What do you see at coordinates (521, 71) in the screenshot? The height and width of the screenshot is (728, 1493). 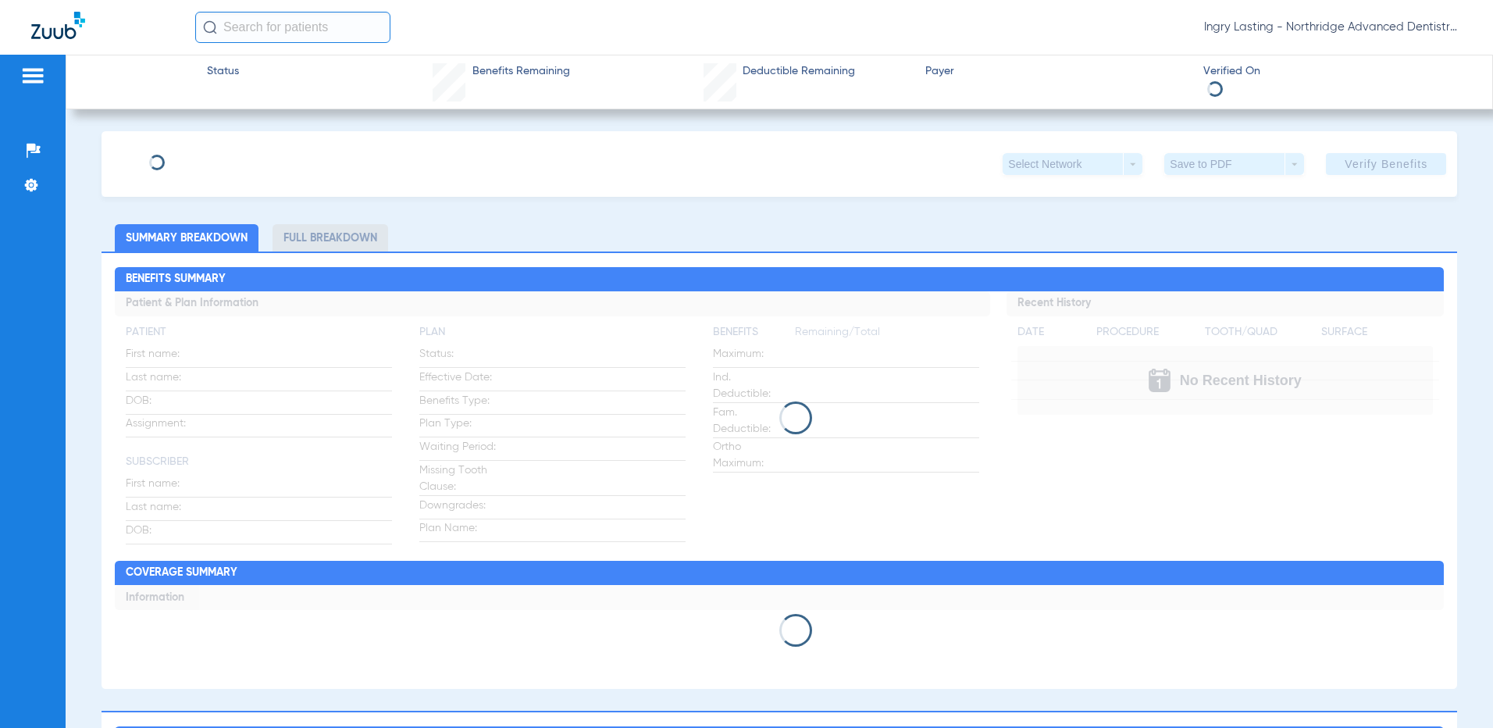 I see `span: Benefits Remaining` at bounding box center [521, 71].